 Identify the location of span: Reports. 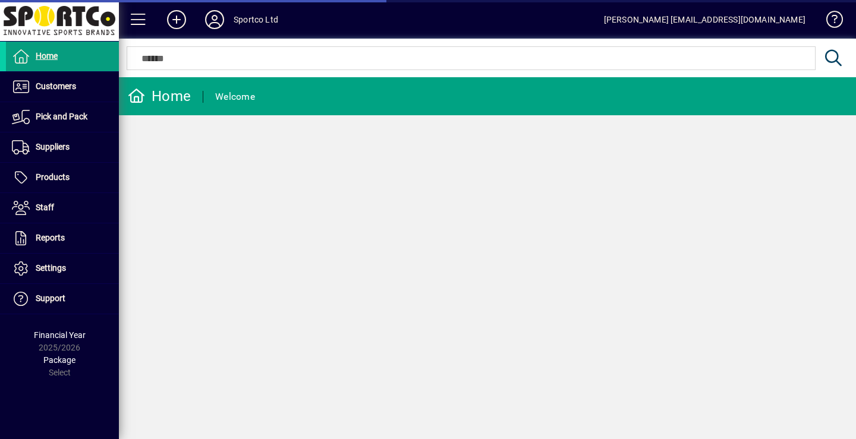
(50, 238).